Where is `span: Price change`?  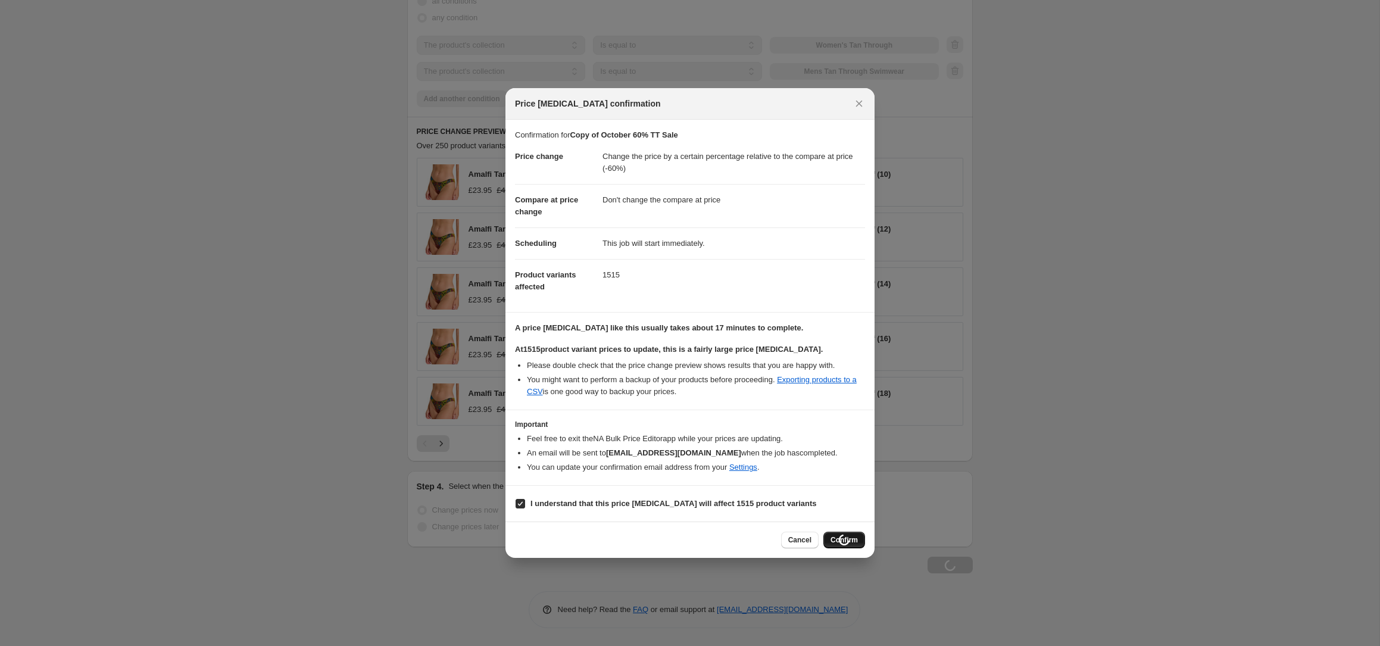 span: Price change is located at coordinates (539, 156).